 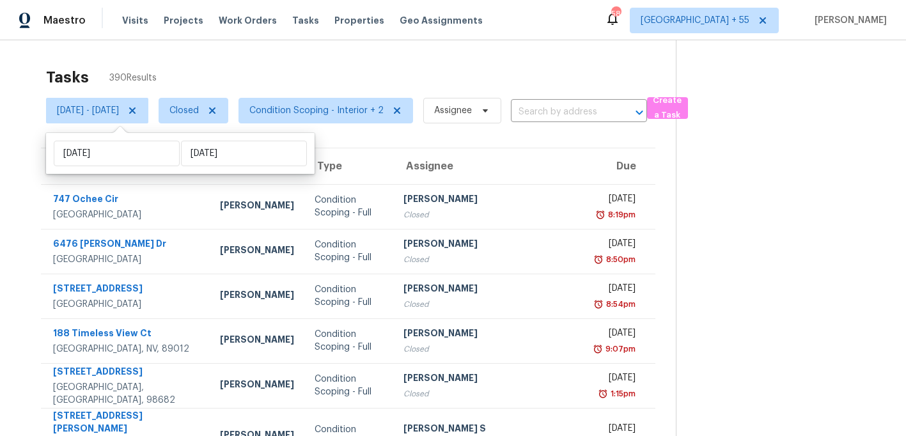 What do you see at coordinates (621, 394) in the screenshot?
I see `div: 1:15pm` at bounding box center [621, 394].